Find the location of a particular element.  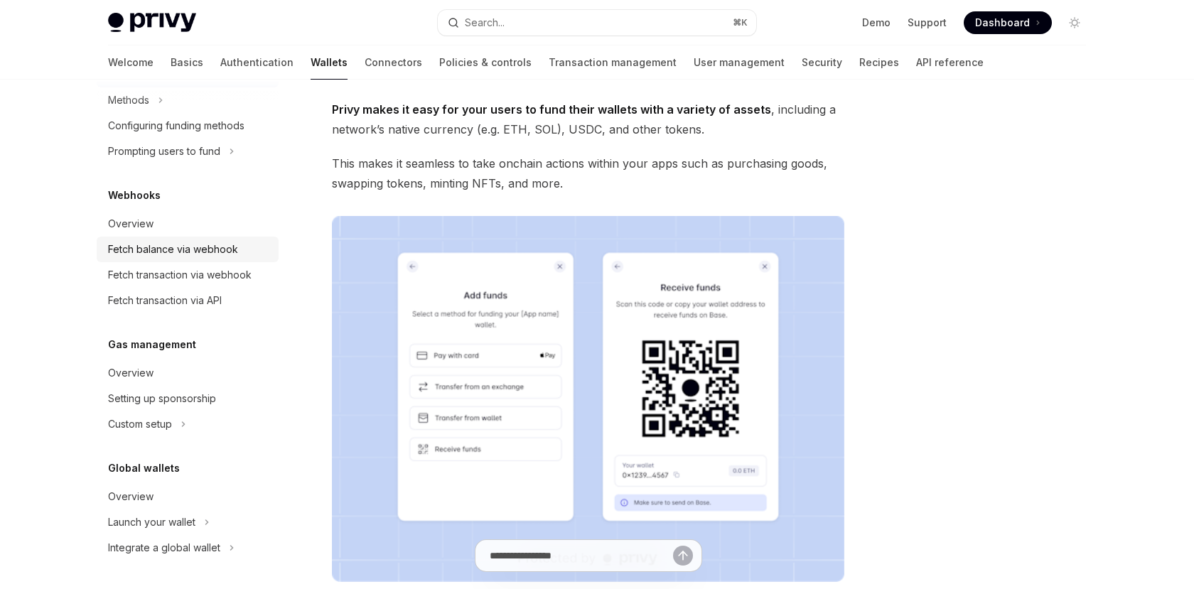

button: Open search is located at coordinates (597, 23).